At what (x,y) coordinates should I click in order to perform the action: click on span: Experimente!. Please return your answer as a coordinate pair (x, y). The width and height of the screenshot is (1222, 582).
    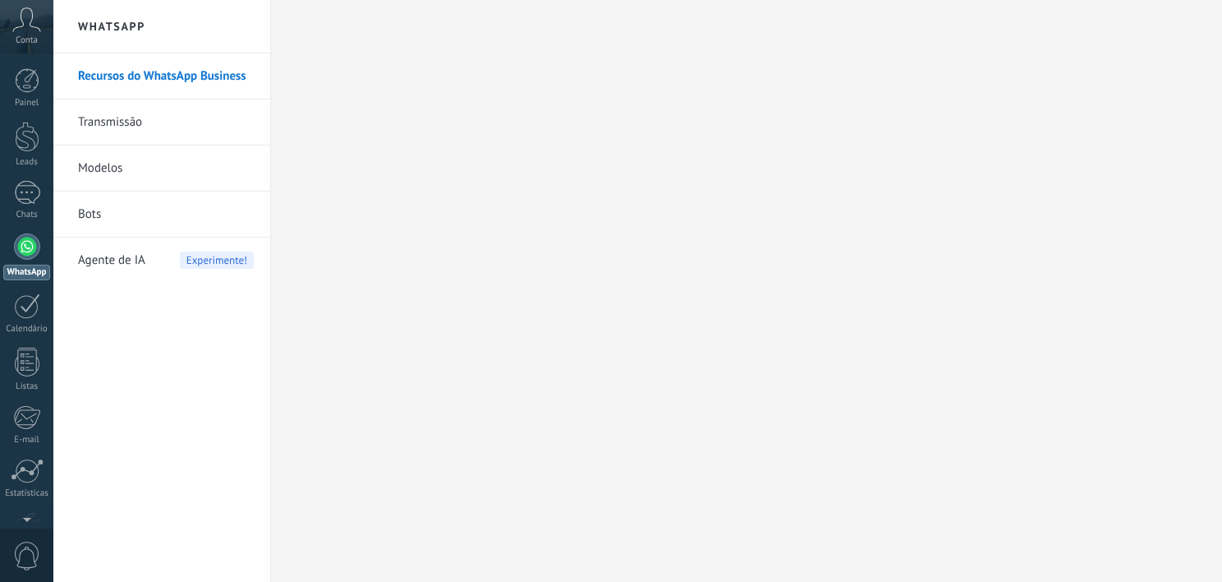
    Looking at the image, I should click on (217, 260).